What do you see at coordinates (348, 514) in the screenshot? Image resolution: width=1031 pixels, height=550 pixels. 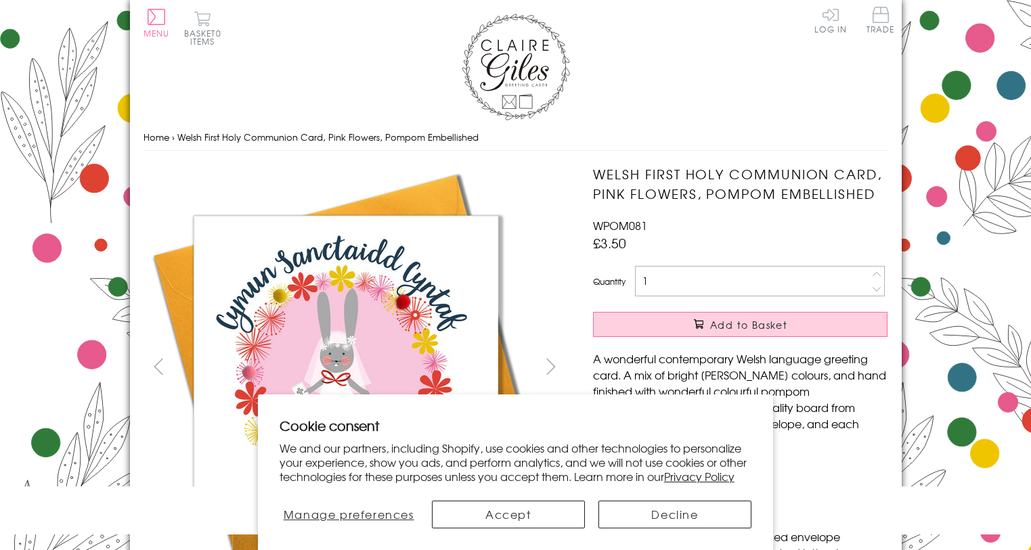 I see `button: Manage preferences` at bounding box center [348, 514].